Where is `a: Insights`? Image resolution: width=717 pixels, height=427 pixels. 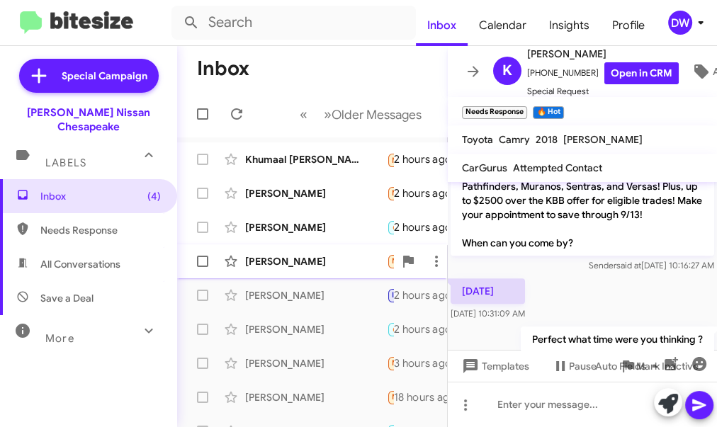
a: Insights is located at coordinates (569, 25).